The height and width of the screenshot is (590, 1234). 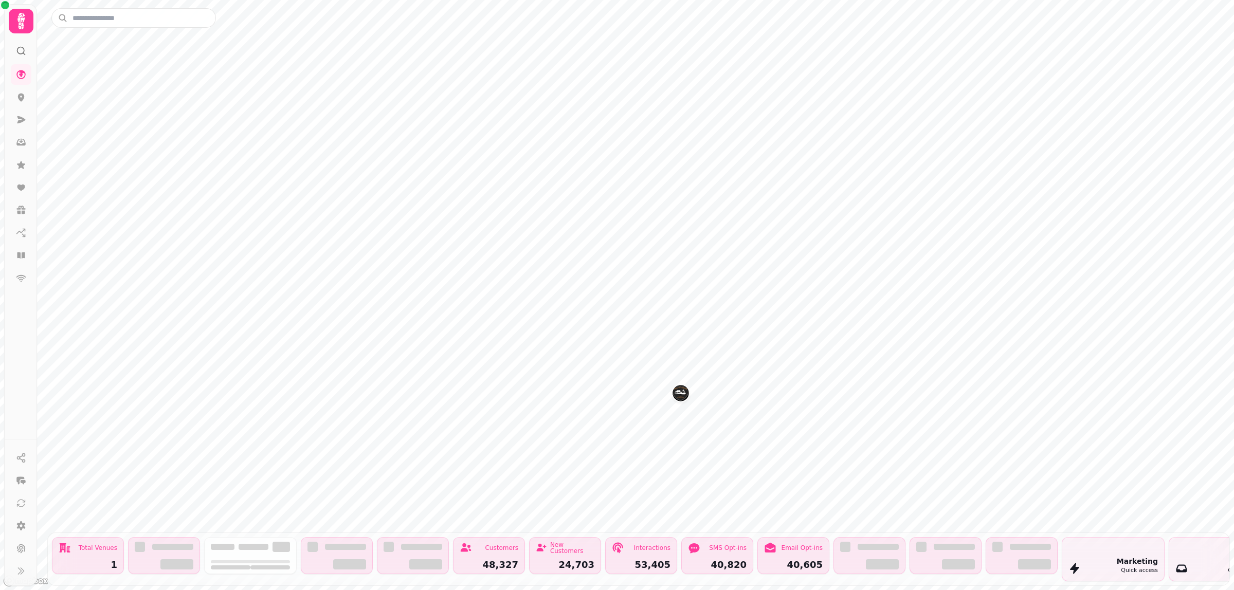 What do you see at coordinates (681, 395) in the screenshot?
I see `div: Map marker` at bounding box center [681, 395].